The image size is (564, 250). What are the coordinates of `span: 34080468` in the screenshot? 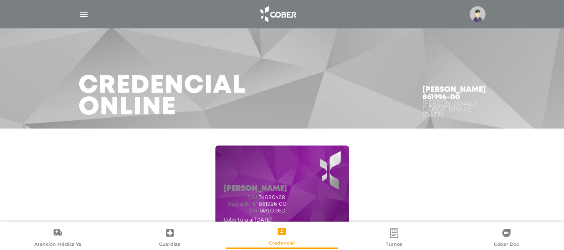 It's located at (272, 197).